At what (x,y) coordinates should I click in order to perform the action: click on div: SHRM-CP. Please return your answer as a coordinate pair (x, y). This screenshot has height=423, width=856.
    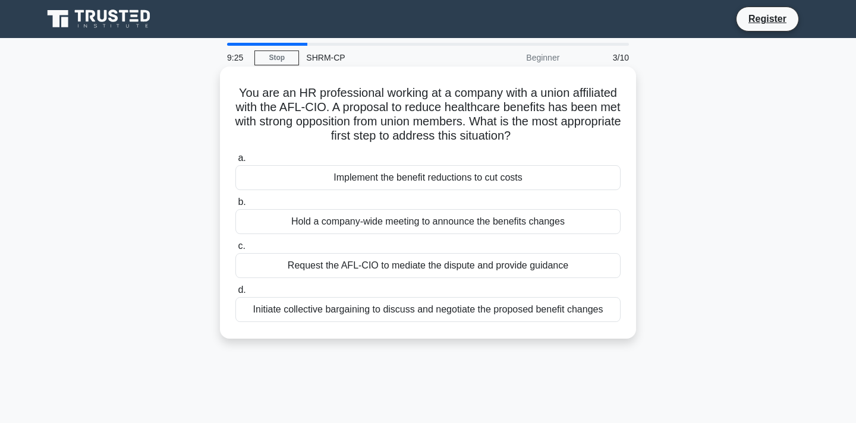
    Looking at the image, I should click on (380, 58).